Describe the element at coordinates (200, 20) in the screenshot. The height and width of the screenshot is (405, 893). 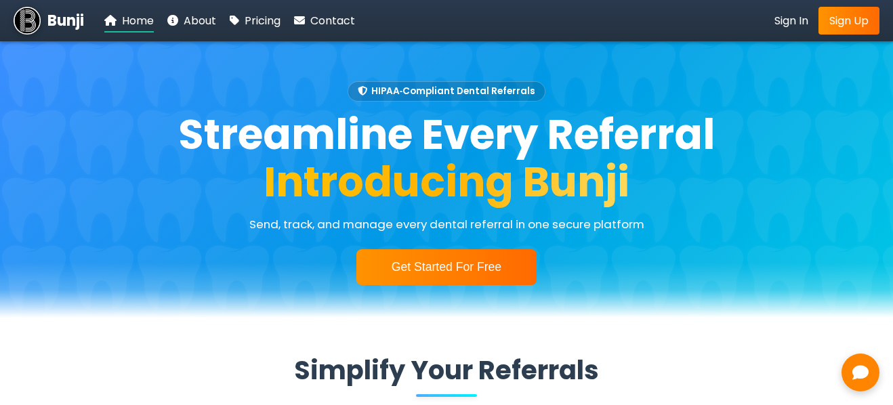
I see `span: About` at that location.